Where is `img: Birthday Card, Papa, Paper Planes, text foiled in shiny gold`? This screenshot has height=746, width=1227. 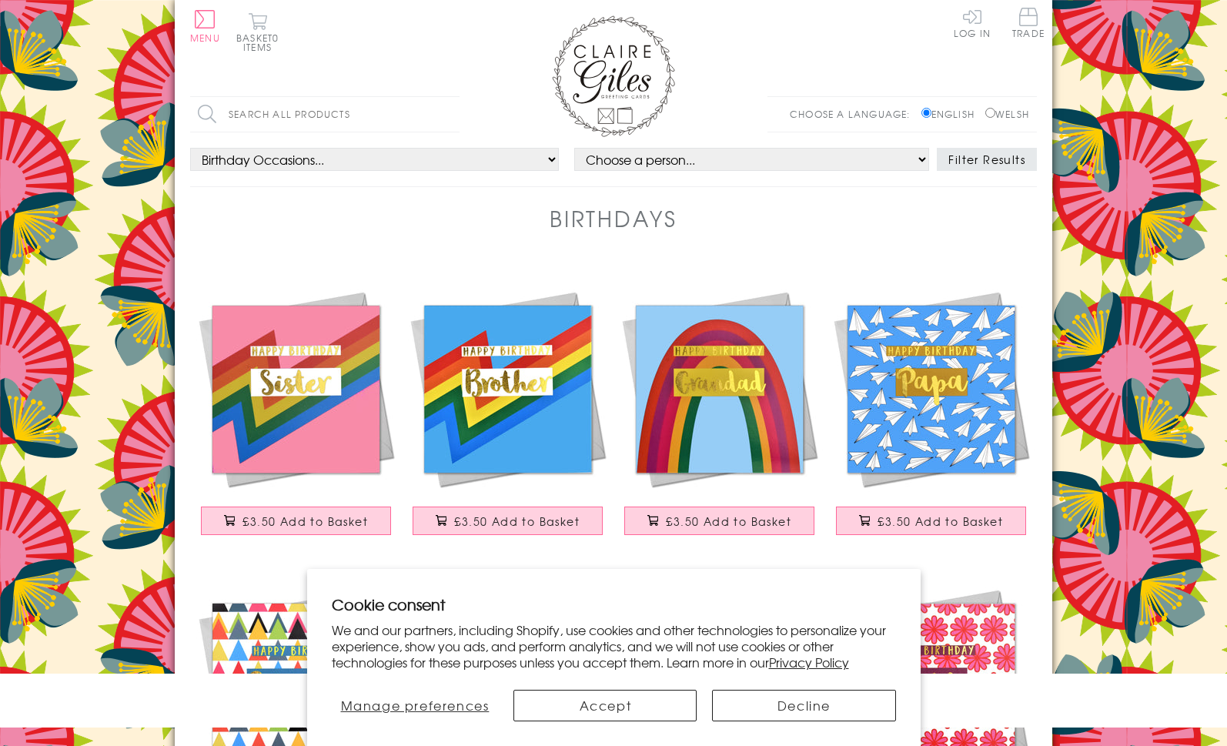
img: Birthday Card, Papa, Paper Planes, text foiled in shiny gold is located at coordinates (930, 389).